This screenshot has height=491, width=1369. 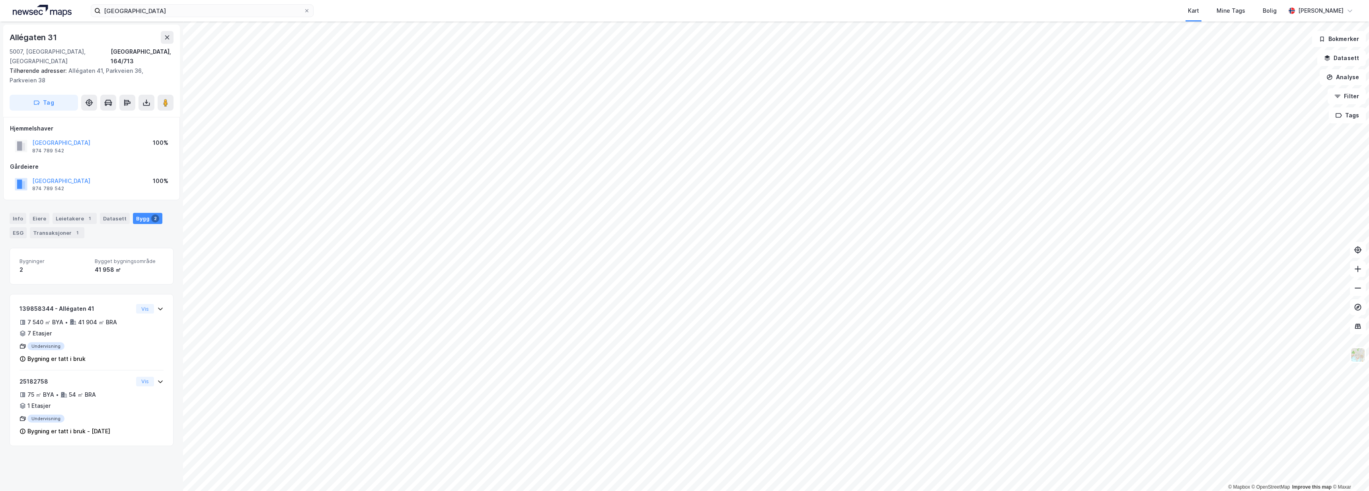 I want to click on div: Mine Tags, so click(x=1231, y=11).